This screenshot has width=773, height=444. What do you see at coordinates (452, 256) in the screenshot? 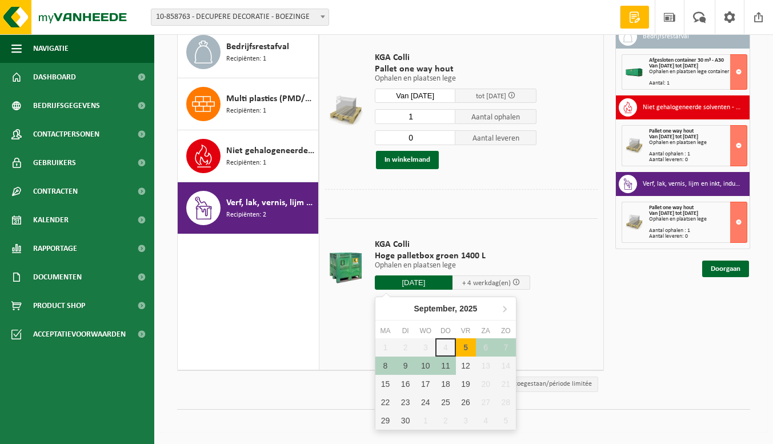
I see `span: Hoge palletbox groen 1400 L` at bounding box center [452, 256].